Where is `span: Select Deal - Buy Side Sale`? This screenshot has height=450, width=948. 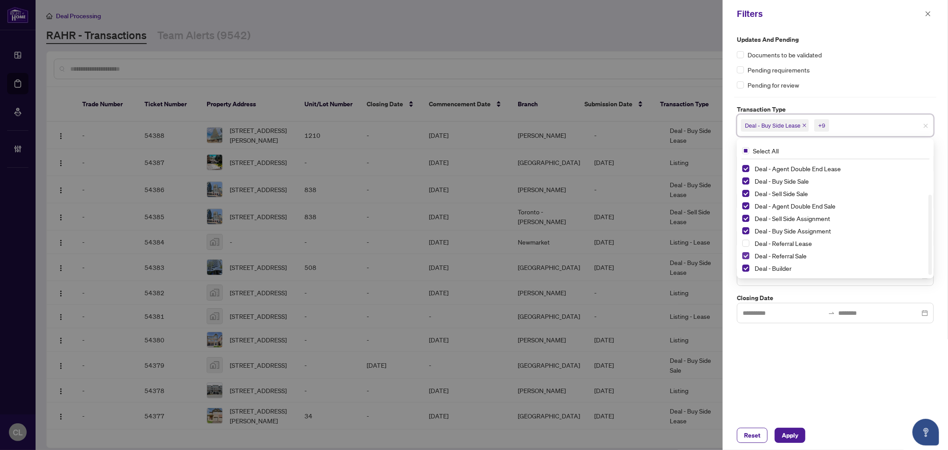 span: Select Deal - Buy Side Sale is located at coordinates (746, 181).